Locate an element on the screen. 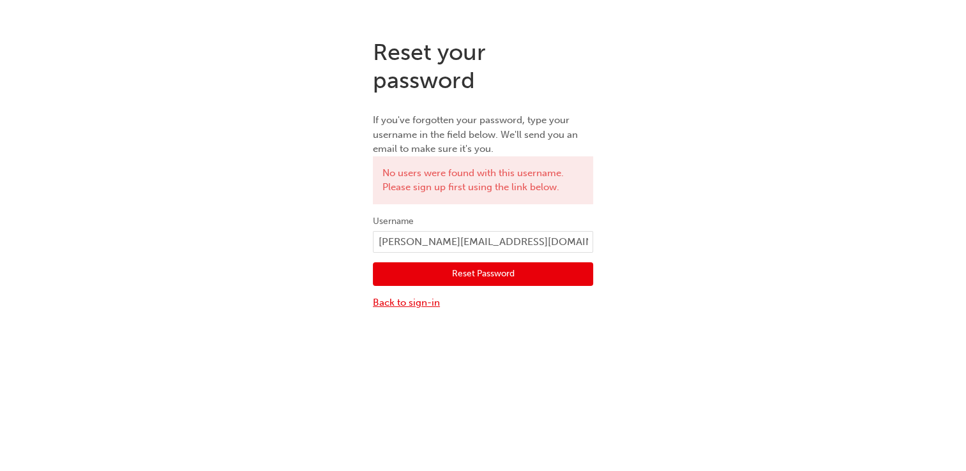 The image size is (966, 471). button: Reset Password is located at coordinates (483, 274).